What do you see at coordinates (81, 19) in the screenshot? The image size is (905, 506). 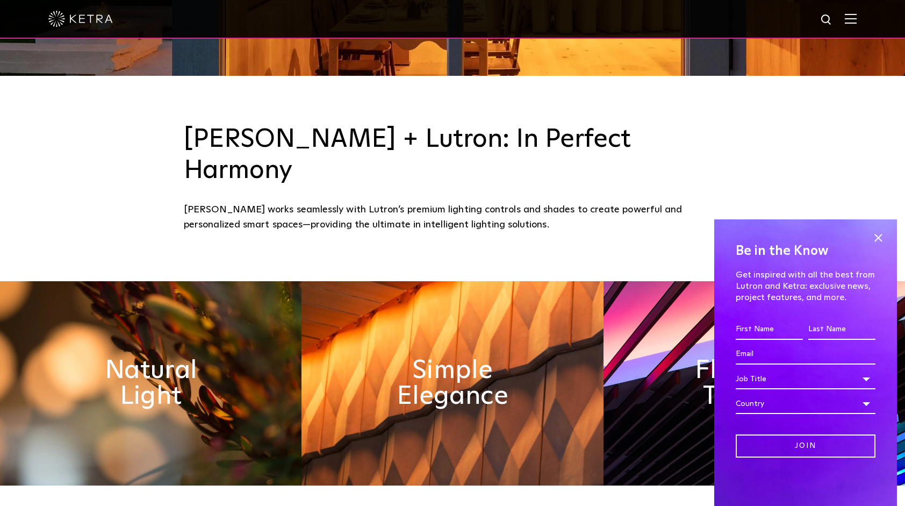 I see `img: ketra-logo-2019-white` at bounding box center [81, 19].